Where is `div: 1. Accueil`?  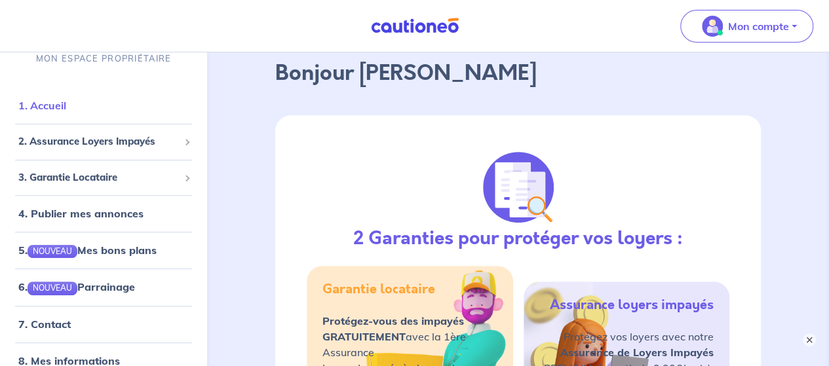 div: 1. Accueil is located at coordinates (103, 105).